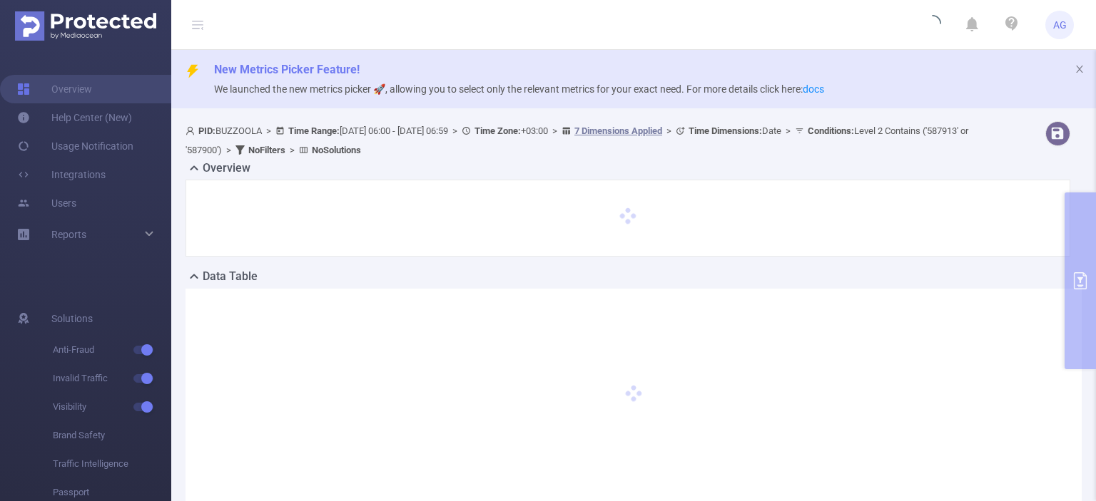  I want to click on span: Solutions, so click(72, 319).